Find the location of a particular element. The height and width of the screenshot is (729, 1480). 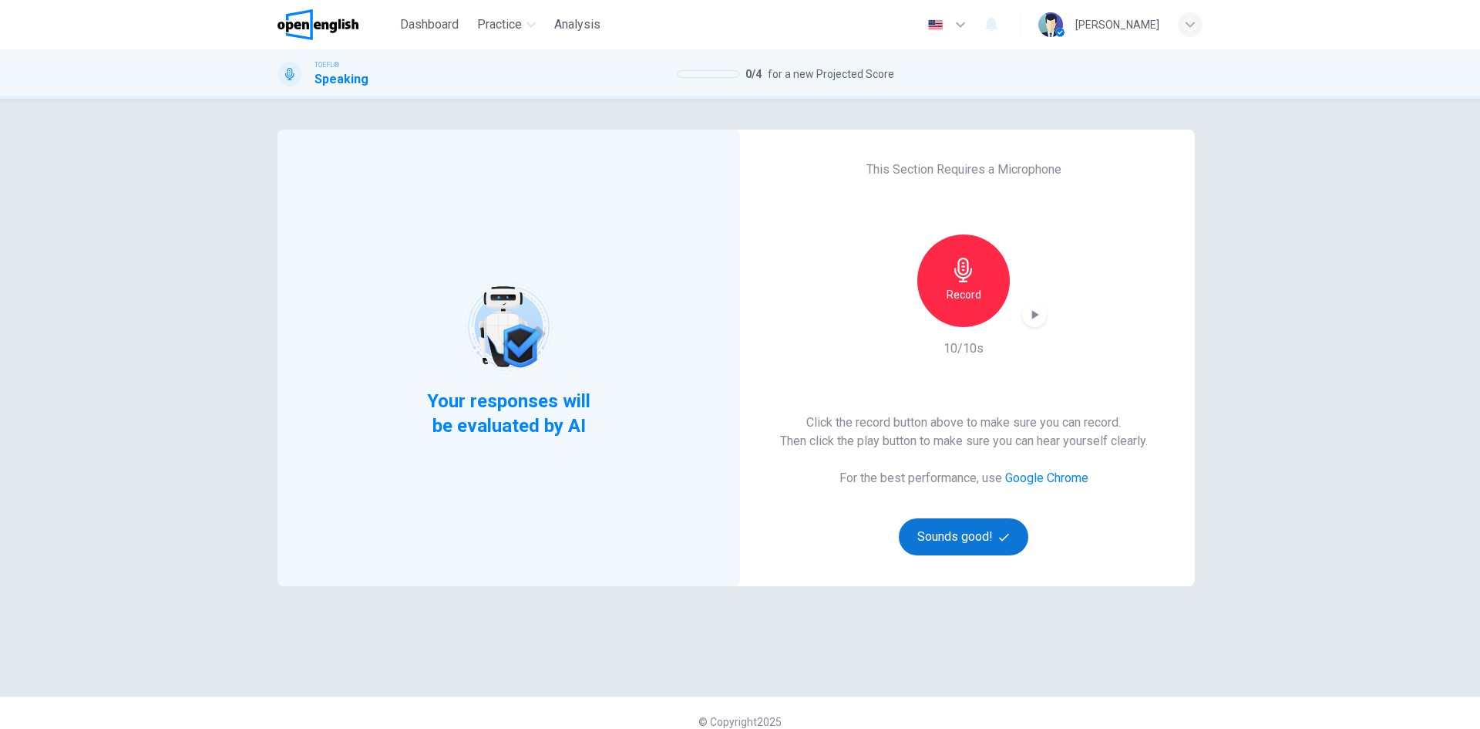

img: en is located at coordinates (935, 25).